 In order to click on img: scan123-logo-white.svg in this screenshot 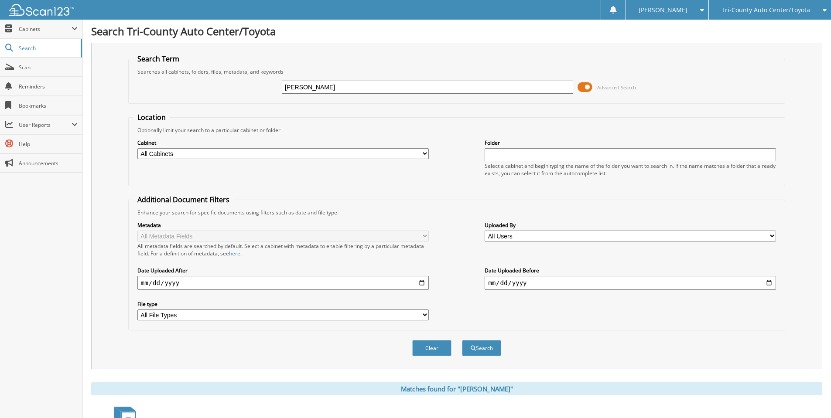, I will do `click(41, 10)`.